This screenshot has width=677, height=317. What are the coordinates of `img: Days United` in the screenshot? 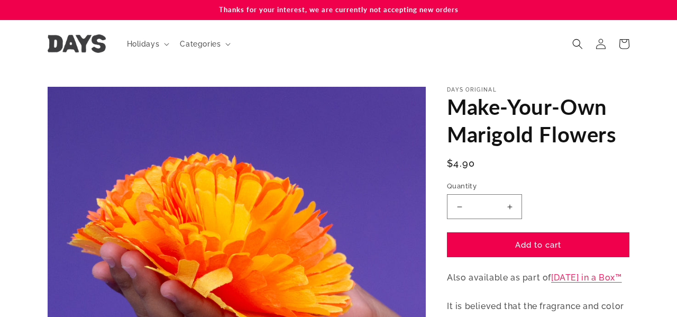 It's located at (77, 43).